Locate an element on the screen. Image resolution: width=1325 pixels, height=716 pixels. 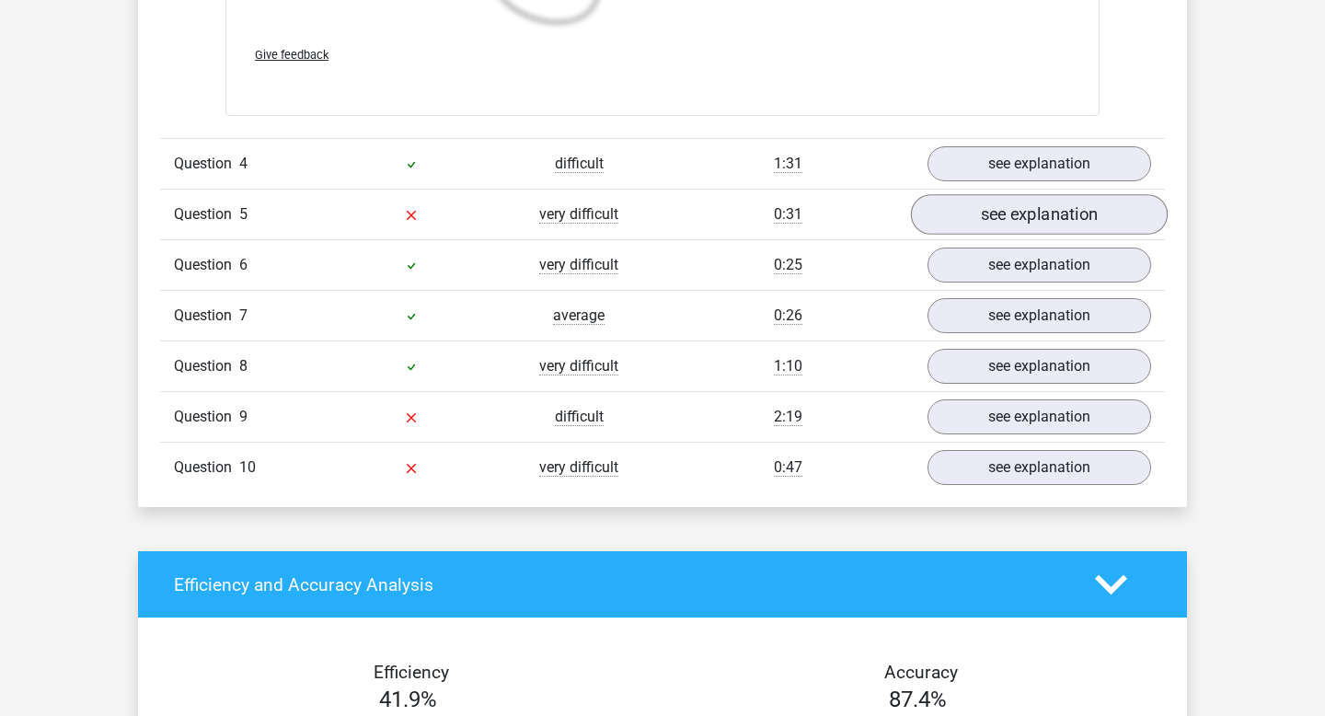
span: 7 is located at coordinates (243, 315).